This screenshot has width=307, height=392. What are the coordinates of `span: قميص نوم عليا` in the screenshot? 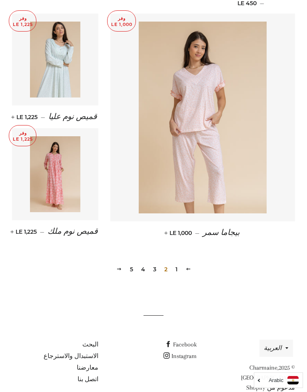 It's located at (73, 117).